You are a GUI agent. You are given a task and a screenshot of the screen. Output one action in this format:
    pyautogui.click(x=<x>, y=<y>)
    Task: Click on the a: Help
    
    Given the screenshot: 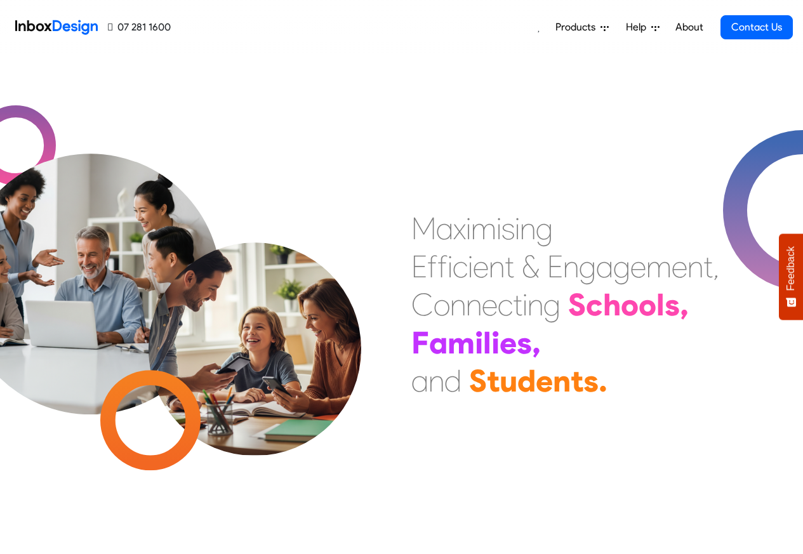 What is the action you would take?
    pyautogui.click(x=642, y=27)
    